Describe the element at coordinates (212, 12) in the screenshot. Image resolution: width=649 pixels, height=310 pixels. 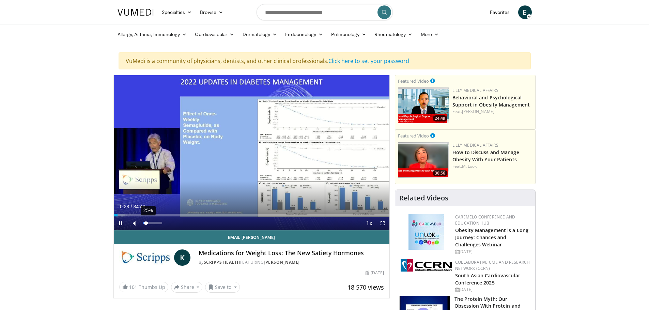
I see `a: Browse` at that location.